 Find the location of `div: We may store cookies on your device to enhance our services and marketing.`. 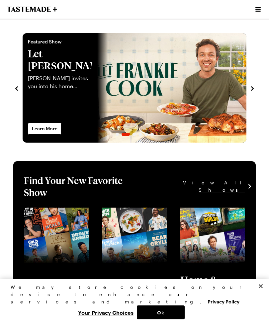

div: We may store cookies on your device to enhance our services and marketing. is located at coordinates (132, 295).